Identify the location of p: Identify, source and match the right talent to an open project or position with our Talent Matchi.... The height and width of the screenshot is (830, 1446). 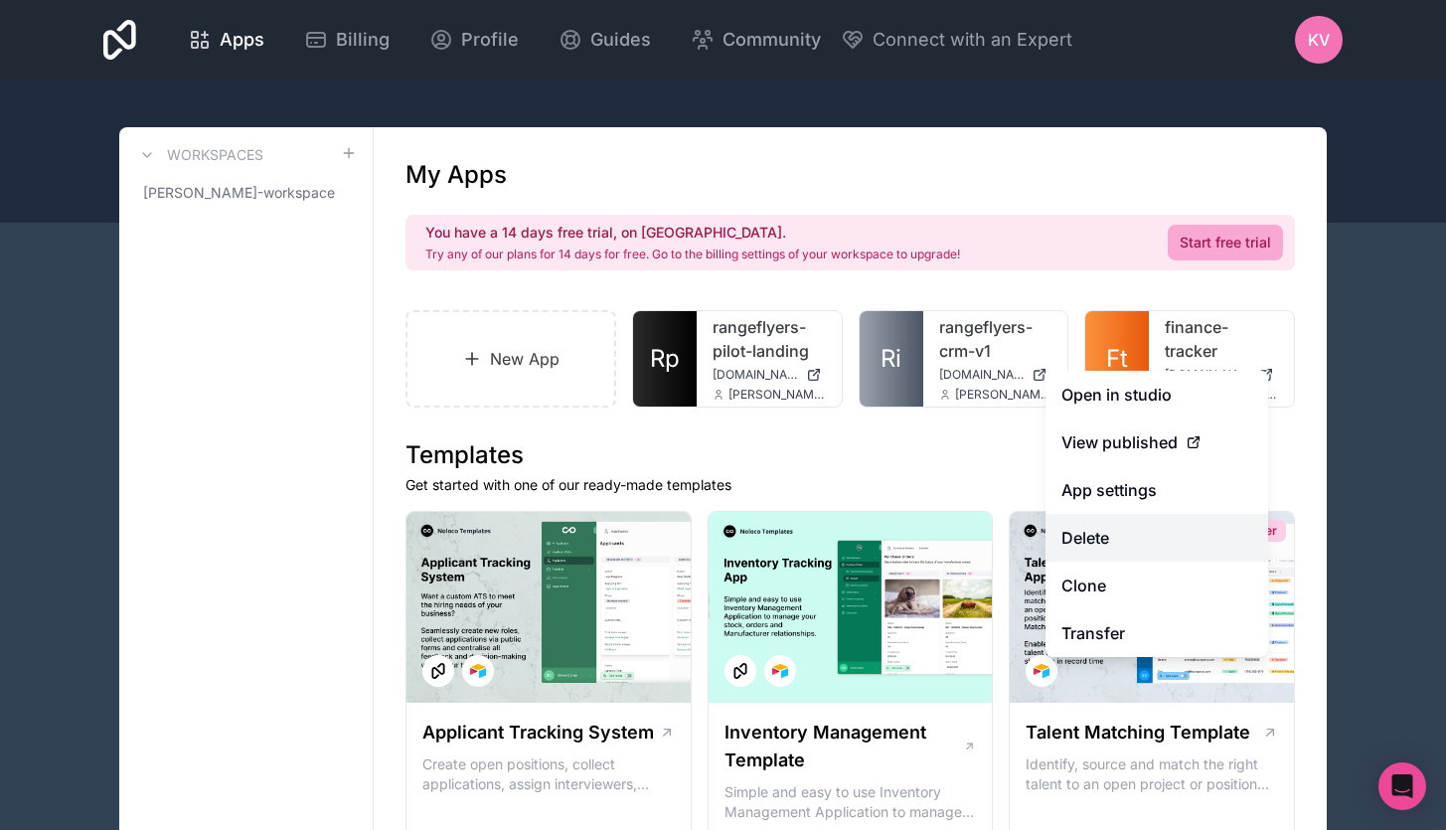
(1151, 774).